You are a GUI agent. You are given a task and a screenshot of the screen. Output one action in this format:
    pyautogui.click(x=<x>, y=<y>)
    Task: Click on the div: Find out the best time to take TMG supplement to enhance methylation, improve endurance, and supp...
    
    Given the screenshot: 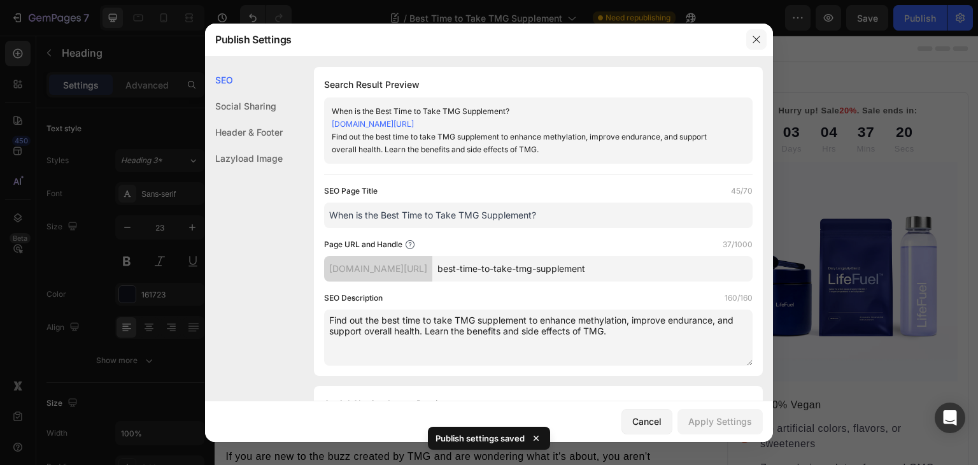 What is the action you would take?
    pyautogui.click(x=528, y=143)
    